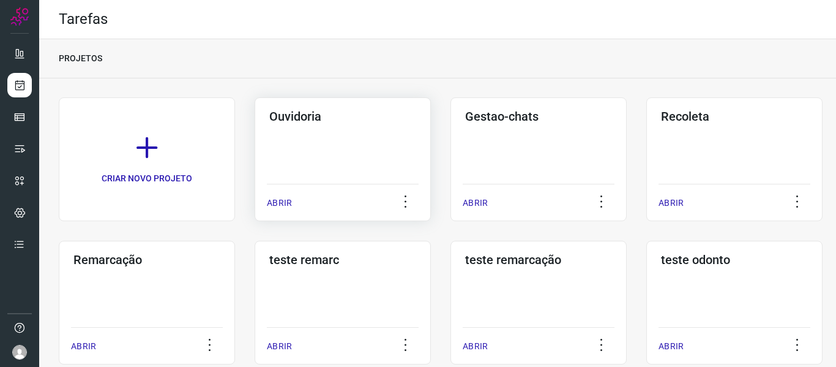 This screenshot has height=367, width=836. Describe the element at coordinates (147, 178) in the screenshot. I see `p: CRIAR NOVO PROJETO` at that location.